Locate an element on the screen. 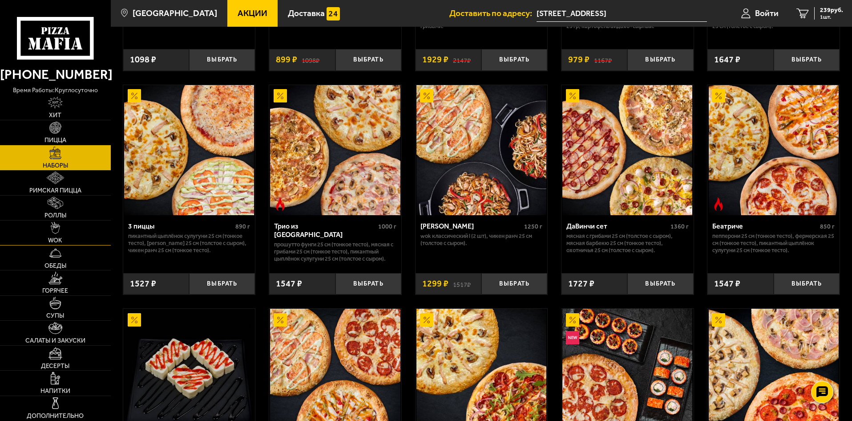  span: Обеды is located at coordinates (55, 266).